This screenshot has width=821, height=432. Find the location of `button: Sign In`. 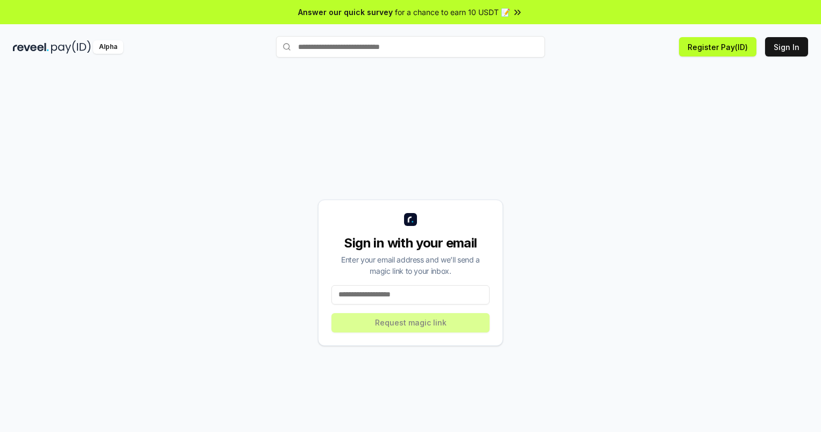

button: Sign In is located at coordinates (786, 47).